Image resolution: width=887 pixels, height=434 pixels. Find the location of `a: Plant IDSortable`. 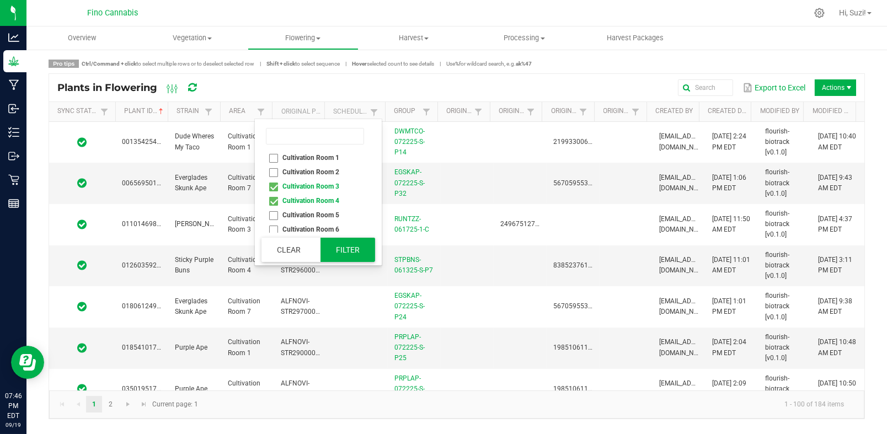

a: Plant IDSortable is located at coordinates (143, 111).